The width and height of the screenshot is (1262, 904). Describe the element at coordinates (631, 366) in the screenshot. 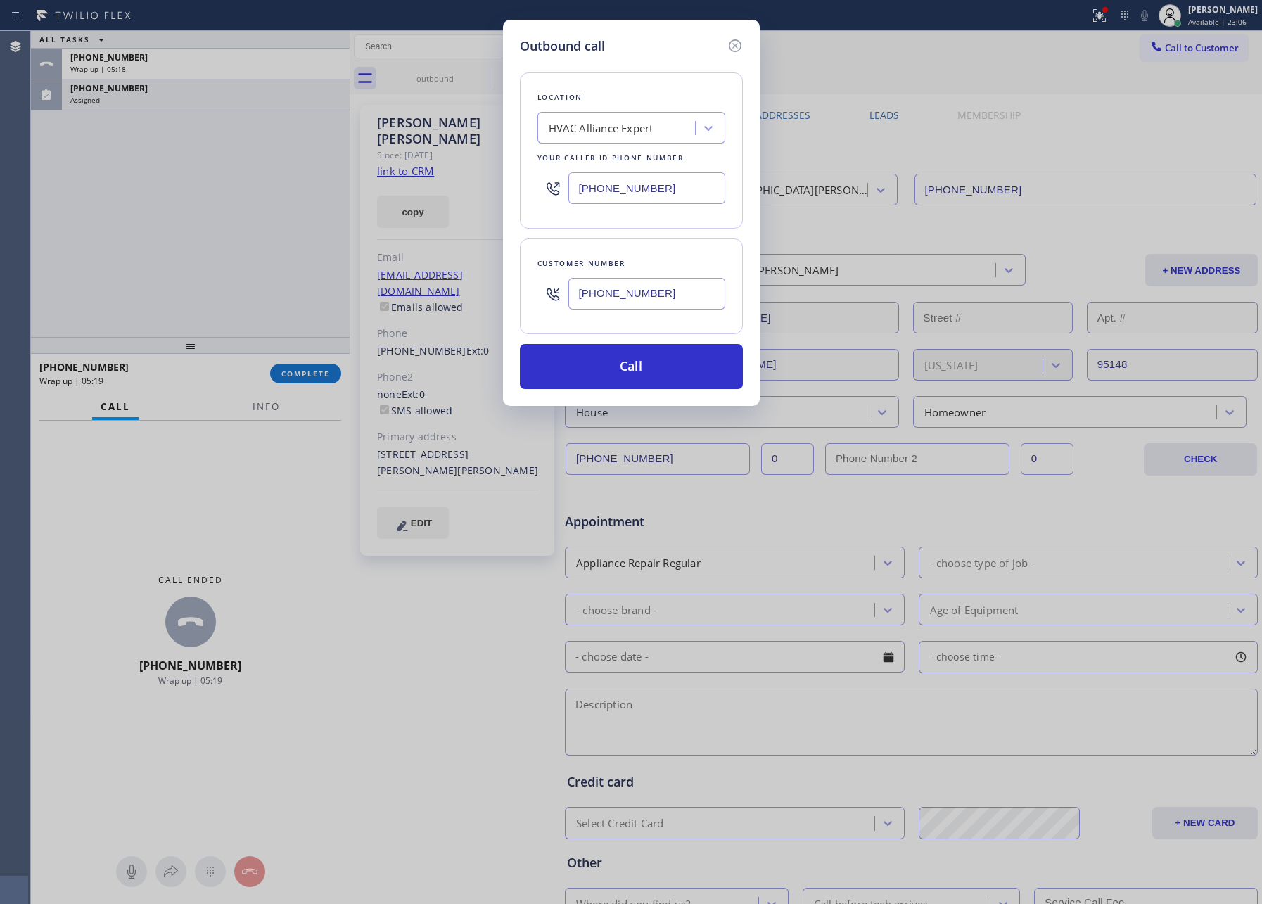

I see `button: Call` at that location.